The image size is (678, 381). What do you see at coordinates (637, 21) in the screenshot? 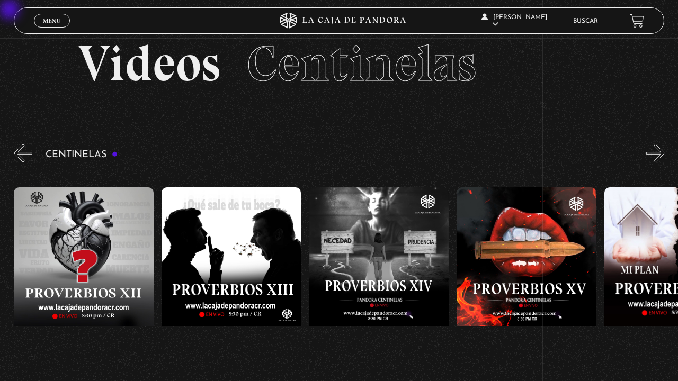
I see `a: View your shopping cart` at bounding box center [637, 21].